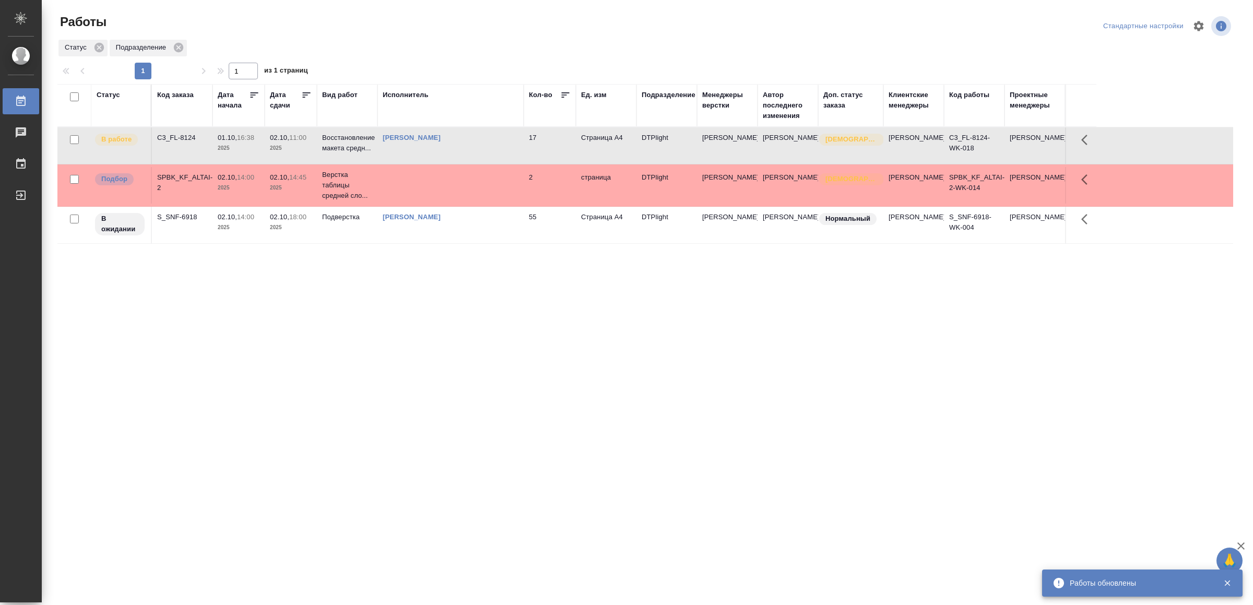  Describe the element at coordinates (142, 47) in the screenshot. I see `p: Подразделение` at that location.